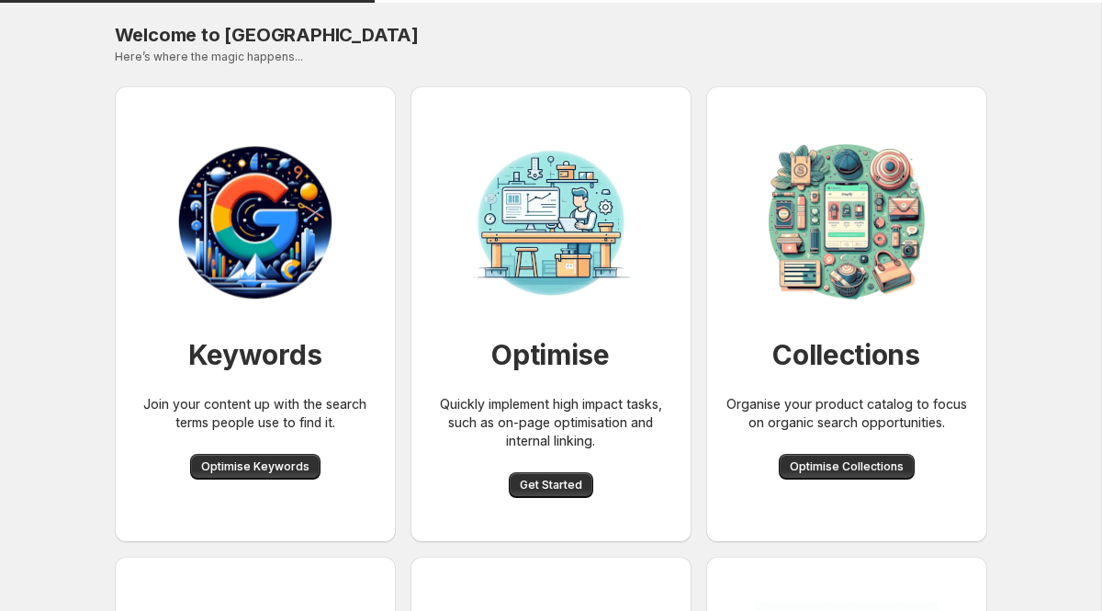  Describe the element at coordinates (847, 222) in the screenshot. I see `img: Collection organisation for SEO` at that location.